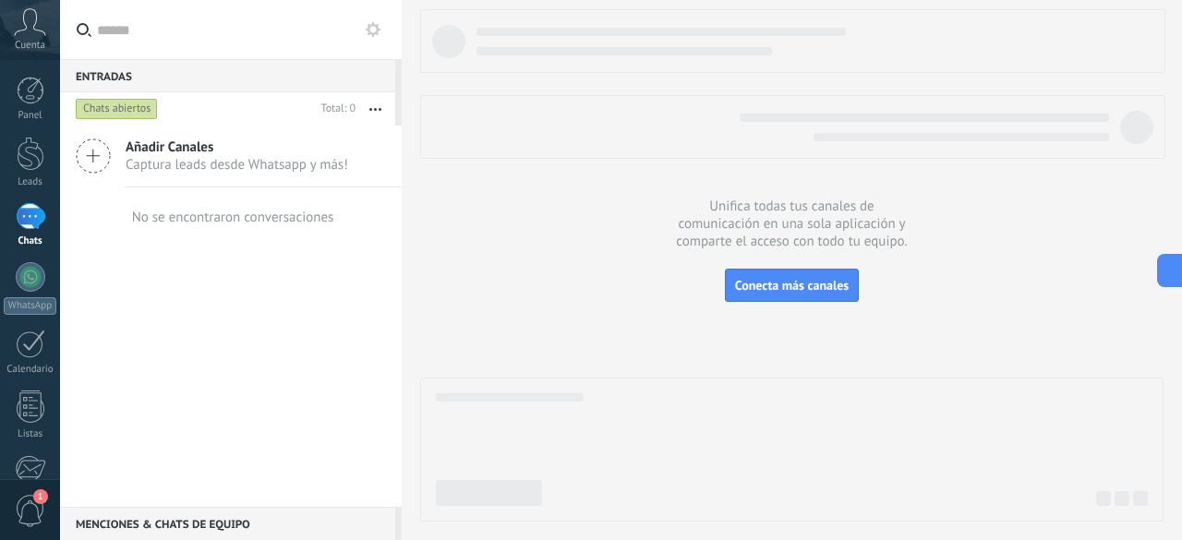  I want to click on div: Entradas, so click(227, 76).